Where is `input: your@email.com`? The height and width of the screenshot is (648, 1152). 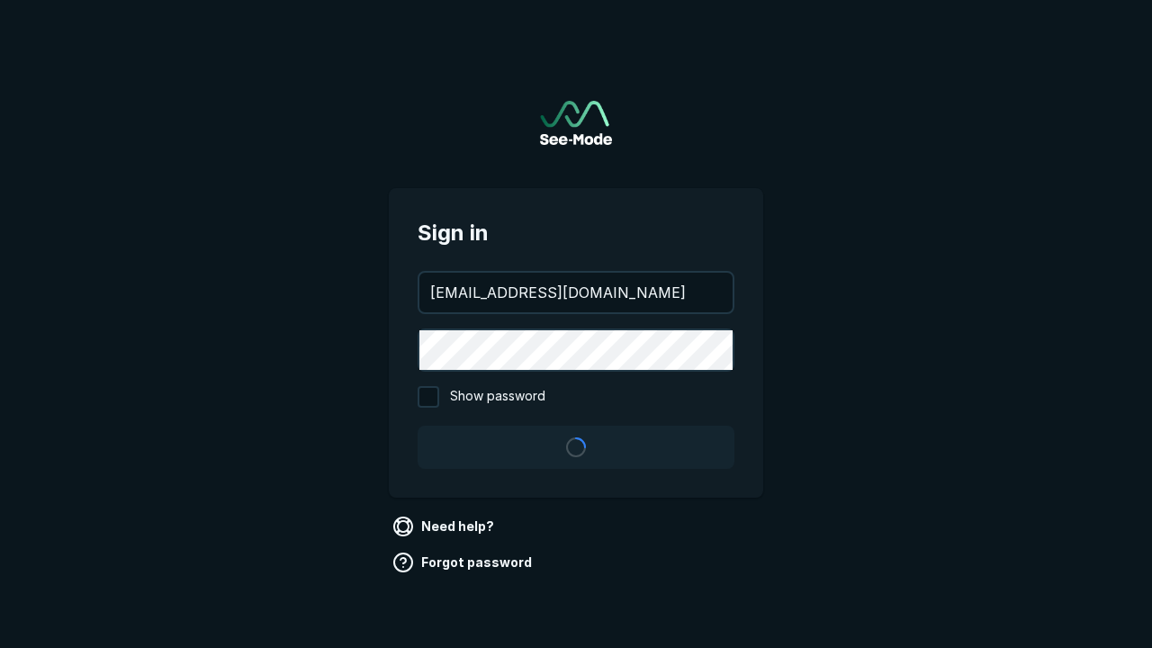
input: your@email.com is located at coordinates (576, 293).